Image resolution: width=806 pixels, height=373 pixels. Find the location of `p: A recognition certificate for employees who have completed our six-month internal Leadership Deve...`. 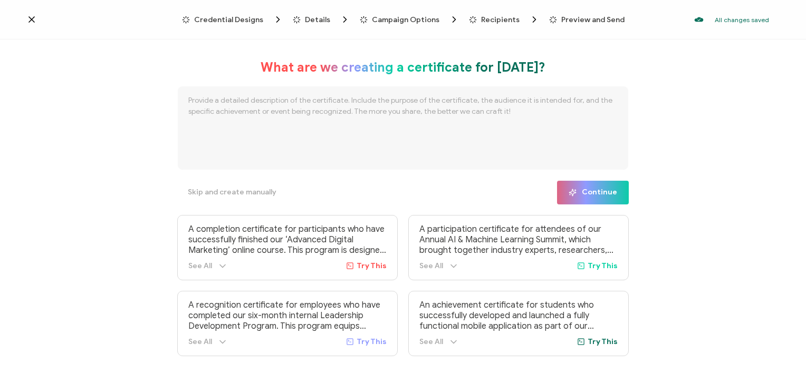

p: A recognition certificate for employees who have completed our six-month internal Leadership Deve... is located at coordinates (287, 316).